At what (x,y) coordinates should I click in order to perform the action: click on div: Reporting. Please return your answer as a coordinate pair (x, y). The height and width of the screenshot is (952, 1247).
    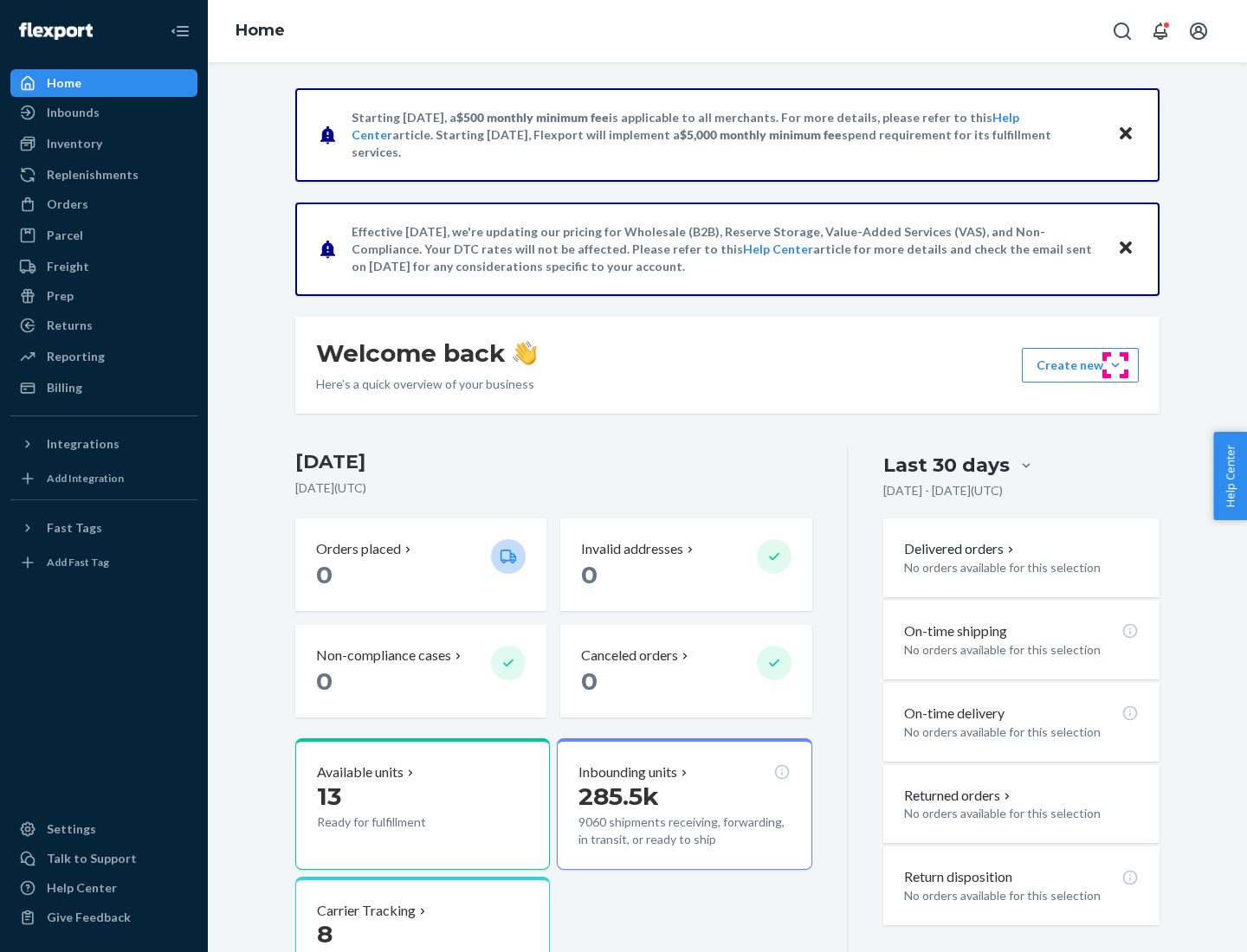
    Looking at the image, I should click on (75, 357).